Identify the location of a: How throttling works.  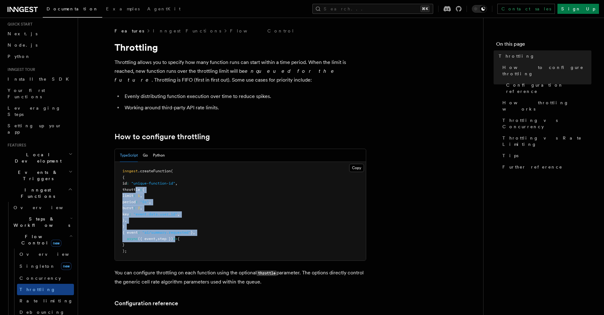
(546, 106).